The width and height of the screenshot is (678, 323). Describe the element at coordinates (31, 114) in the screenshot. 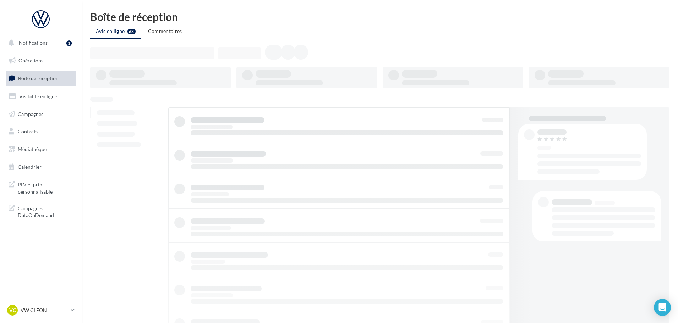

I see `span: Campagnes` at that location.